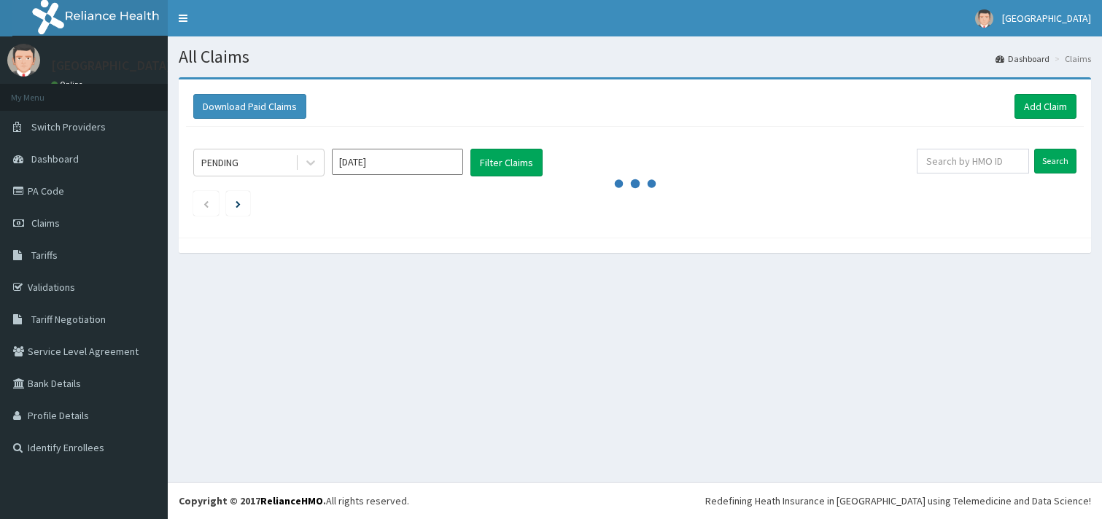  Describe the element at coordinates (55, 159) in the screenshot. I see `span: Dashboard` at that location.